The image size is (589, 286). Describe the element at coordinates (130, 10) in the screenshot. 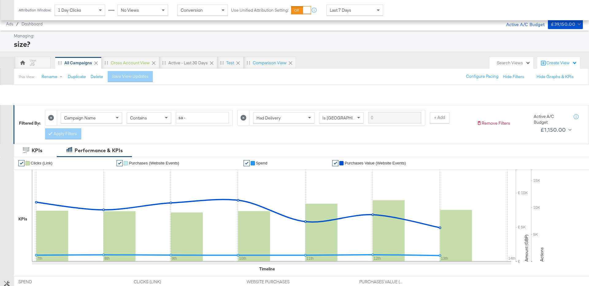

I see `span: No Views` at that location.